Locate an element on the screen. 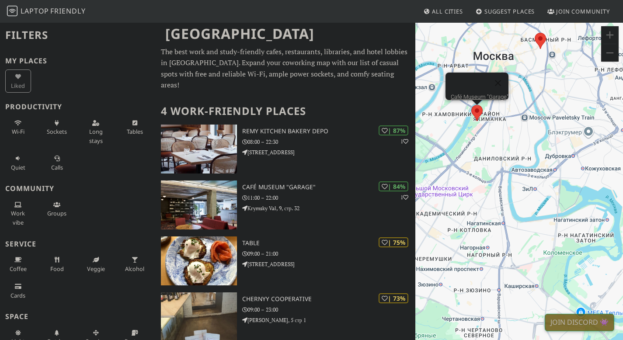 Image resolution: width=623 pixels, height=340 pixels. div: | 75% is located at coordinates (393, 242).